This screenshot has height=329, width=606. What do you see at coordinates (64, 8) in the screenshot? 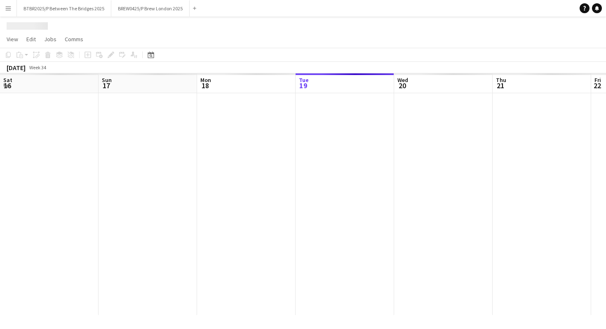
I see `button: BTBR2025/P Between The Bridges 2025` at bounding box center [64, 8].